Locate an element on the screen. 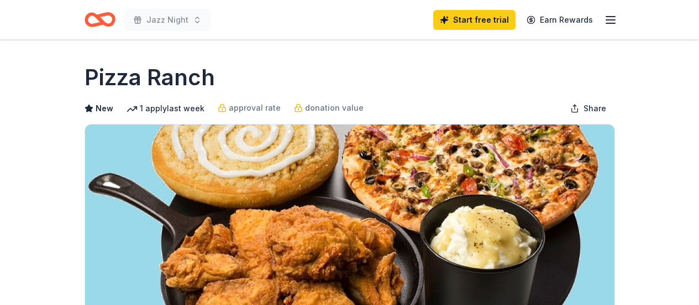 The image size is (699, 305). h1: Pizza Ranch is located at coordinates (150, 77).